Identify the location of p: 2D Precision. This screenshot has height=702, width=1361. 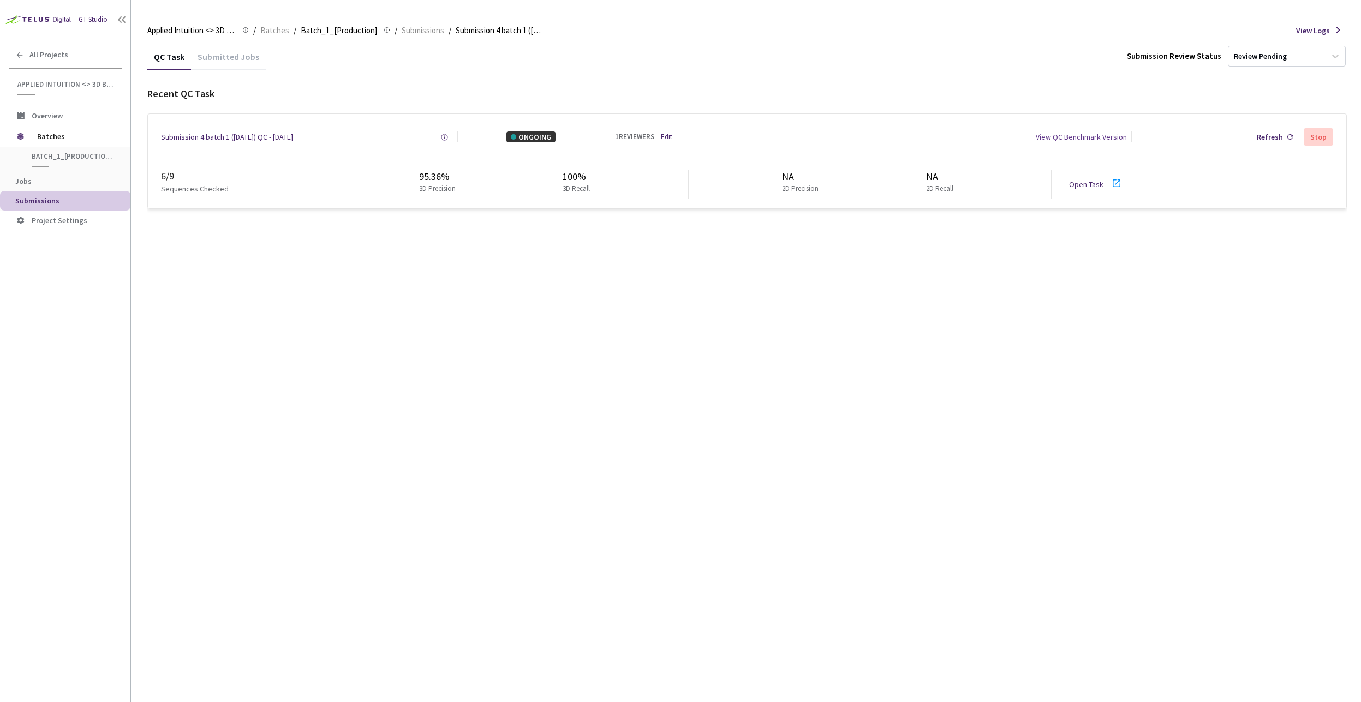
(800, 189).